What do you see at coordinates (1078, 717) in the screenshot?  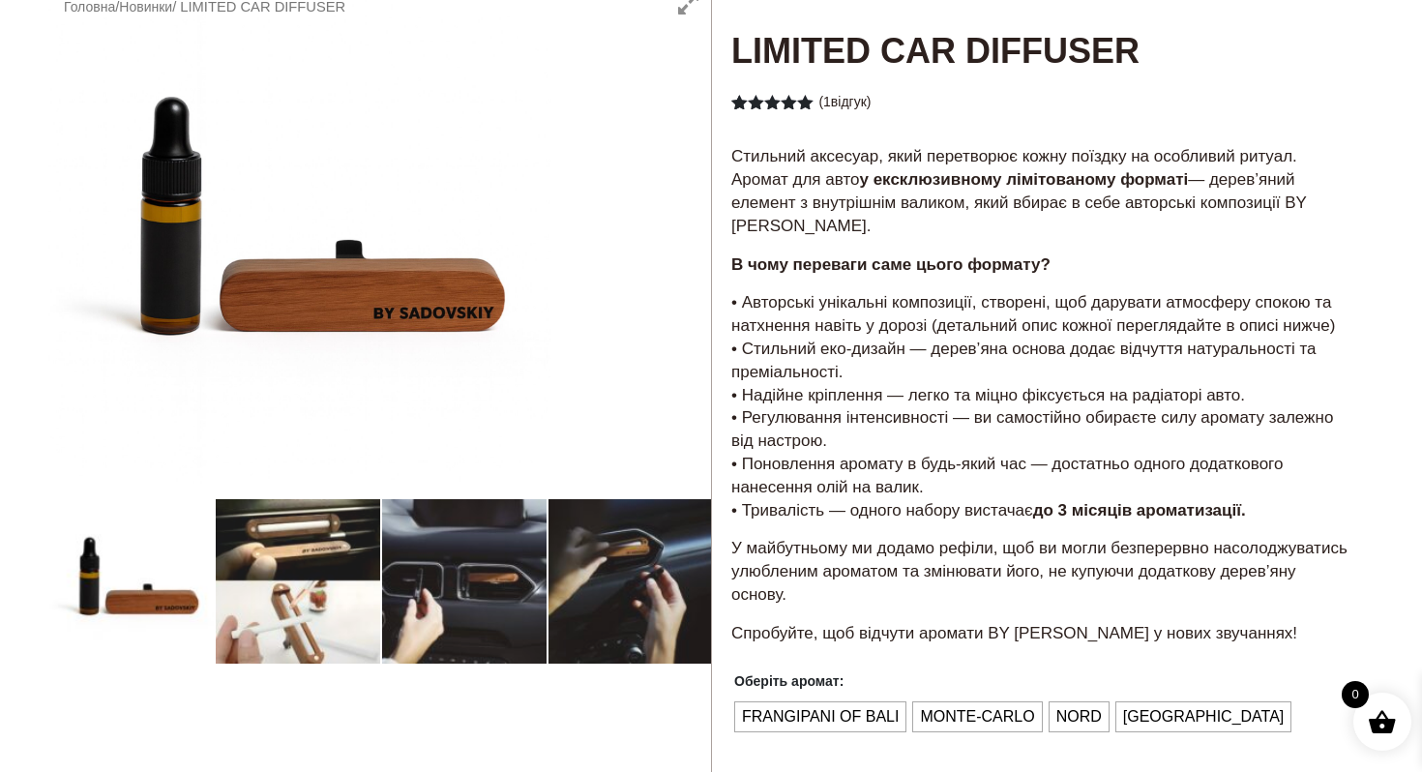 I see `li: NORD` at bounding box center [1078, 717].